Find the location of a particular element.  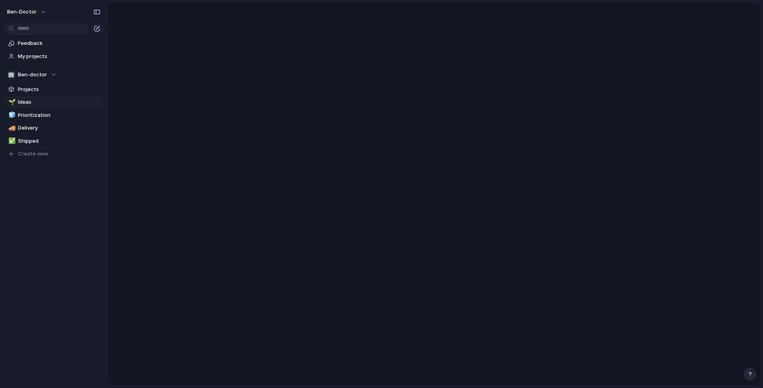

span: Ideas is located at coordinates (59, 102).